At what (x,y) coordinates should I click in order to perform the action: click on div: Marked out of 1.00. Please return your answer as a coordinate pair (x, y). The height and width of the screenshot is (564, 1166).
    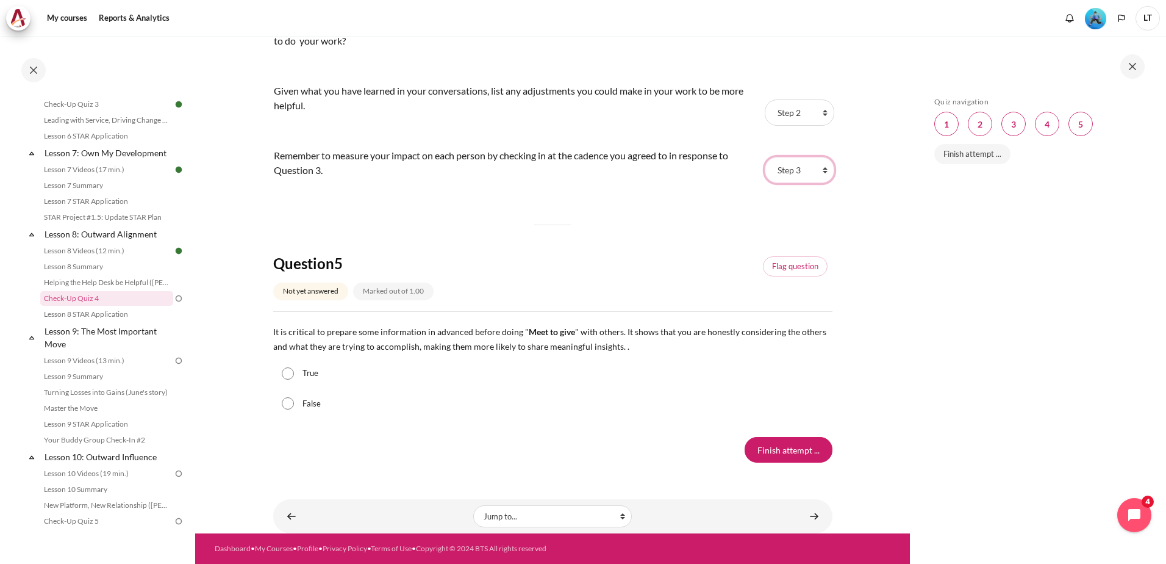
    Looking at the image, I should click on (393, 291).